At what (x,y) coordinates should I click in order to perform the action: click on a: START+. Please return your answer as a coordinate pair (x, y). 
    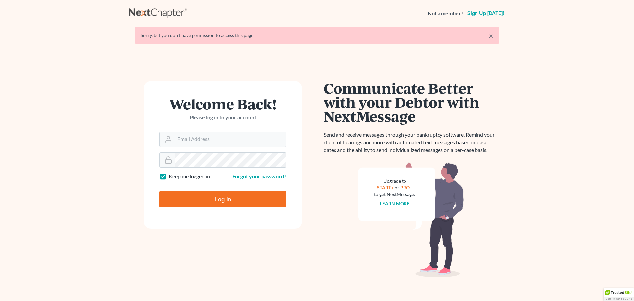
    Looking at the image, I should click on (386, 187).